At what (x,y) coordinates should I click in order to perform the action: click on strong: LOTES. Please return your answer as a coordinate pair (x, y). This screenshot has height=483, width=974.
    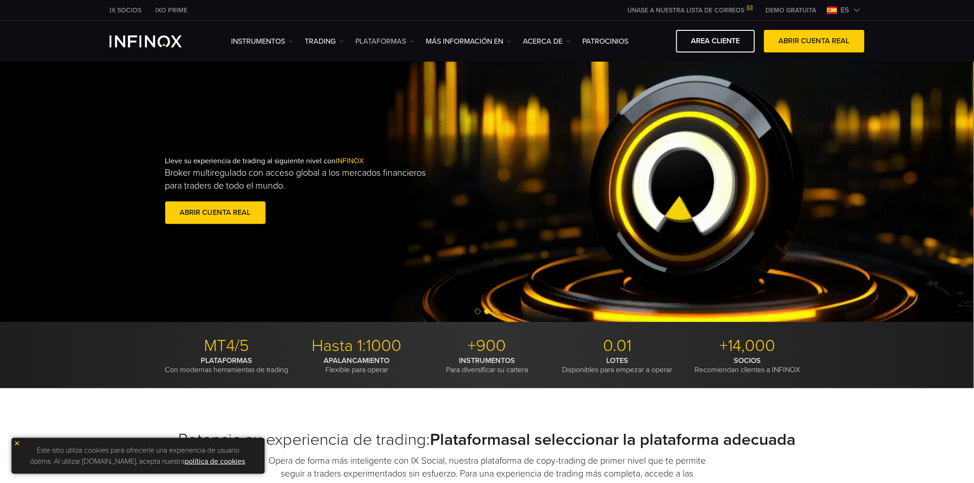
    Looking at the image, I should click on (617, 361).